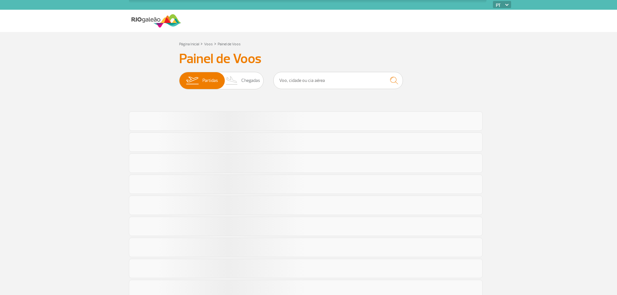 The image size is (617, 295). I want to click on span: Chegadas, so click(251, 81).